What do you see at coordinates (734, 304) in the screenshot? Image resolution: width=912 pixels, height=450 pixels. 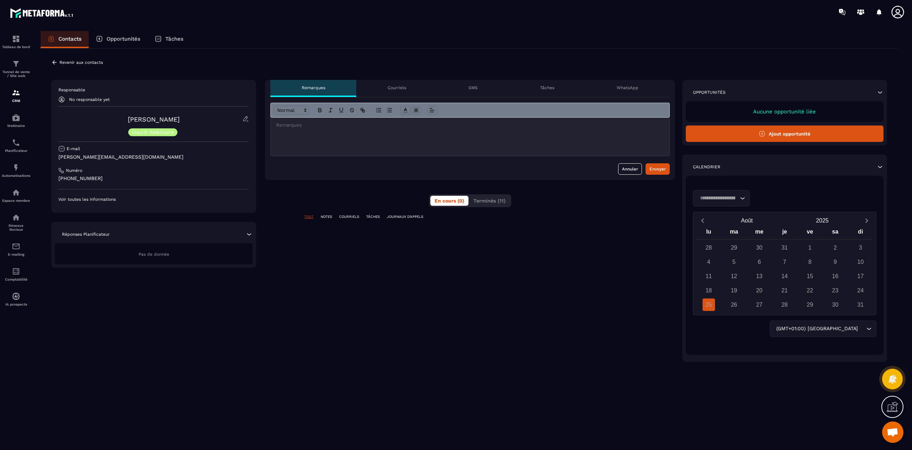 I see `div: 26` at bounding box center [734, 304].